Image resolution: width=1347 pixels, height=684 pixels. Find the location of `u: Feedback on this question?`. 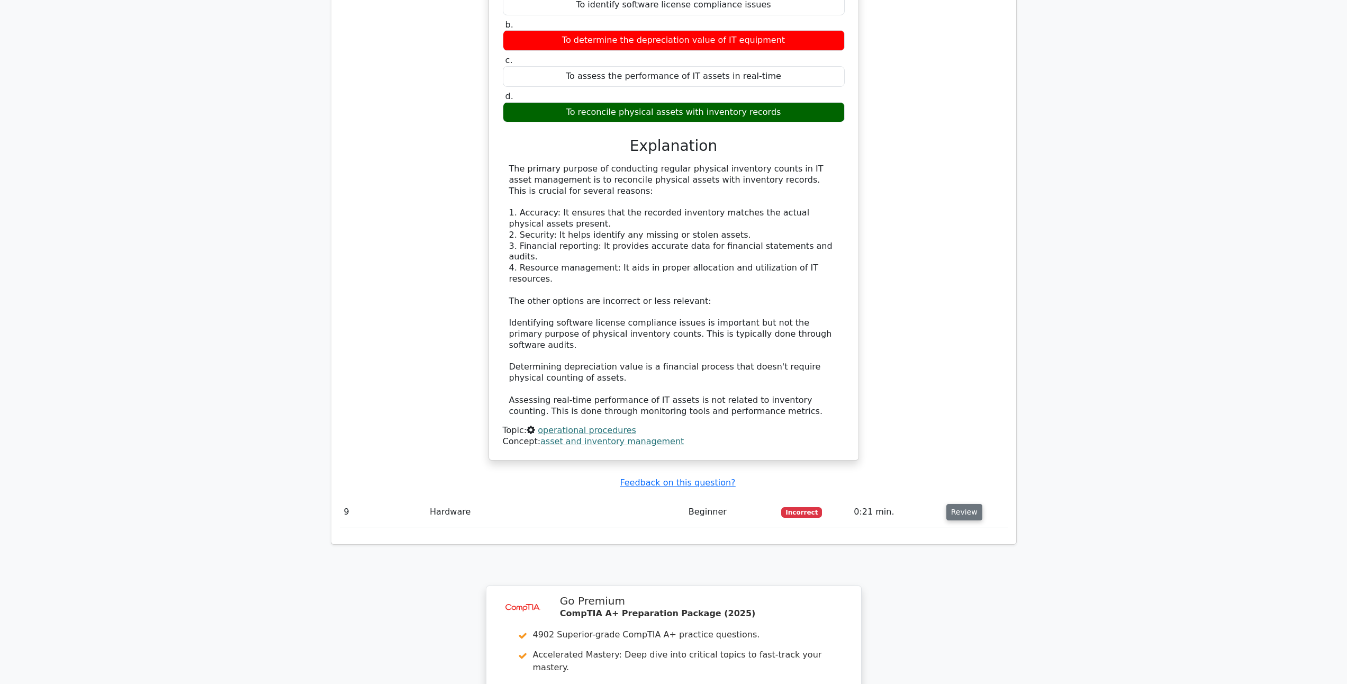

u: Feedback on this question? is located at coordinates (677, 482).